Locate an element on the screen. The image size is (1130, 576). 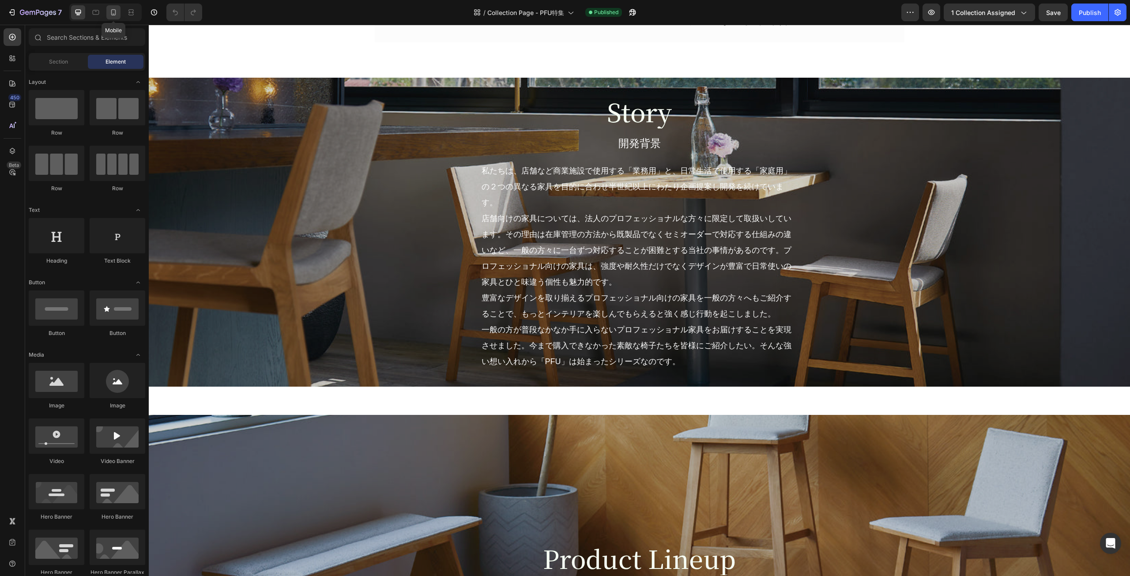
div: Undo/Redo is located at coordinates (184, 12).